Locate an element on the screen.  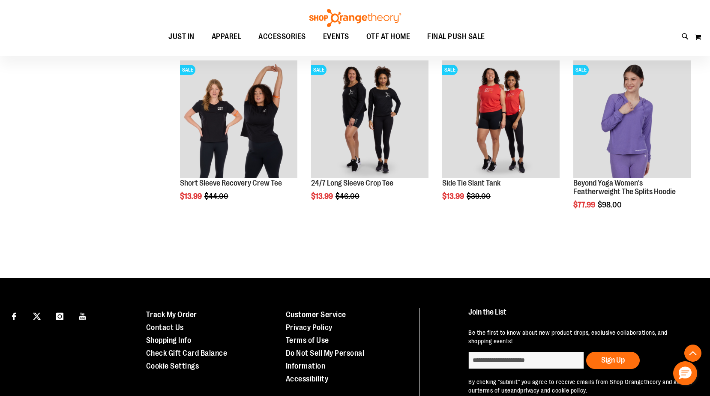
img: Product image for Beyond Yoga Womens Featherweight The Splits Hoodie is located at coordinates (632, 119).